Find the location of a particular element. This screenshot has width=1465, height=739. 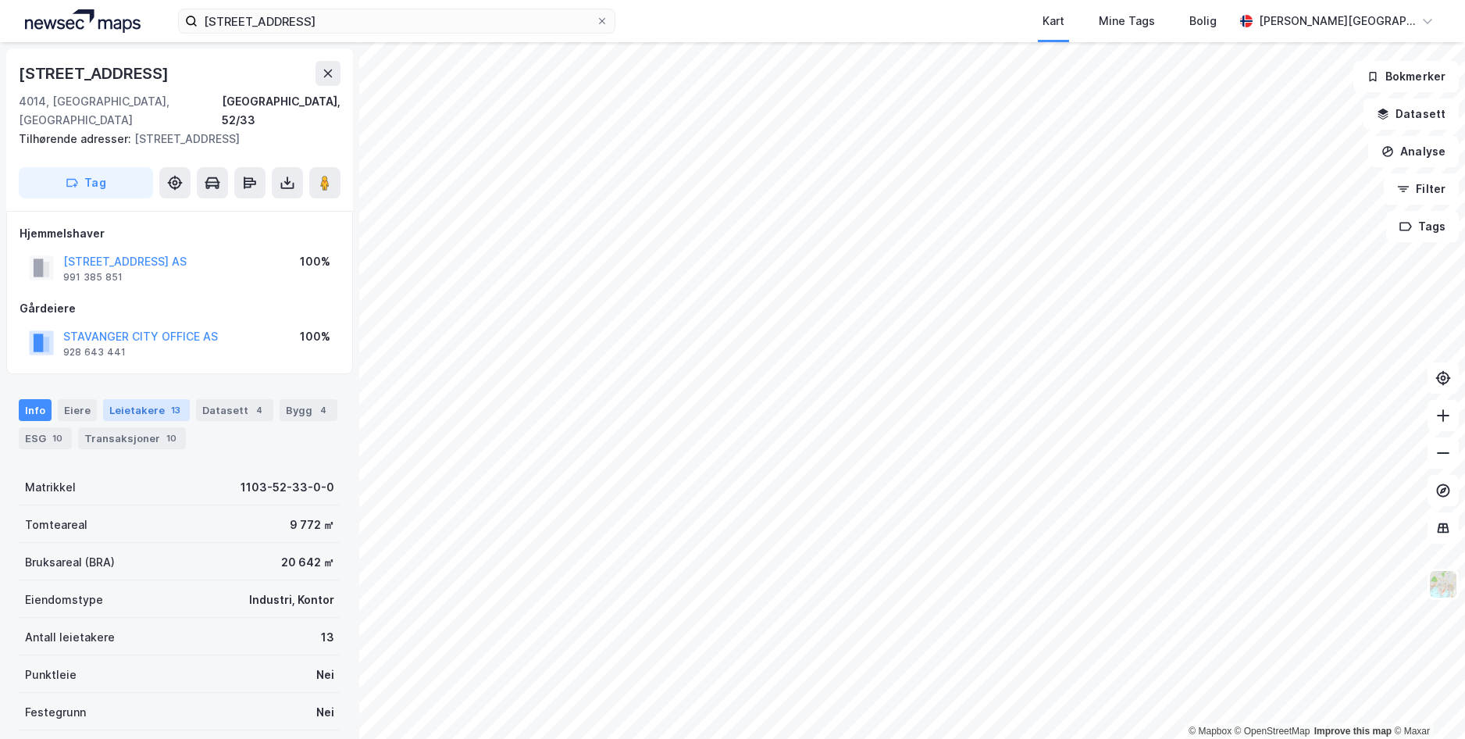

img: Z is located at coordinates (1443, 584).